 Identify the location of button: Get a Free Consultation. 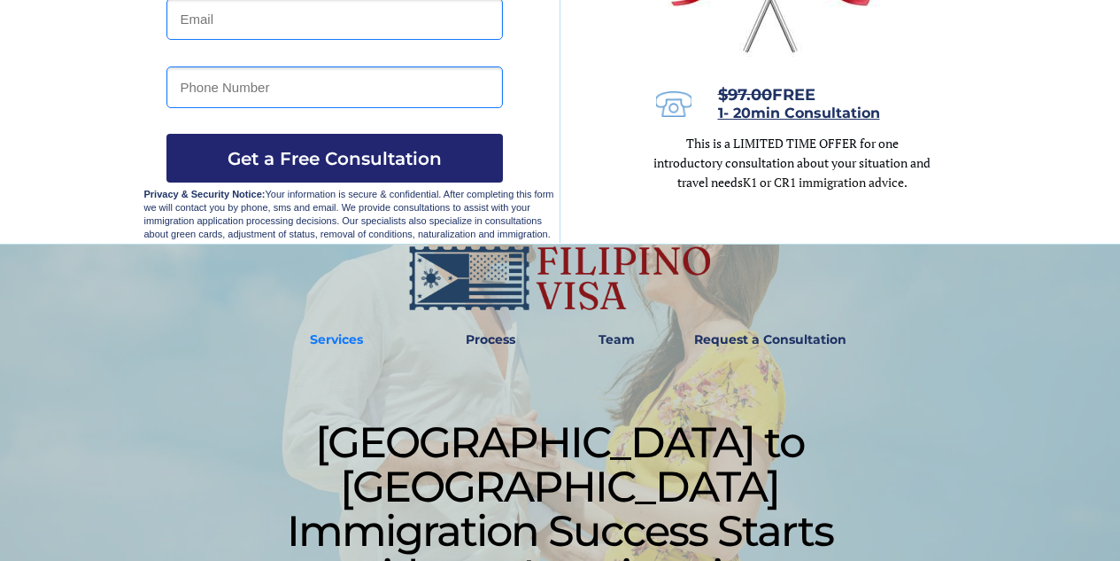
(335, 158).